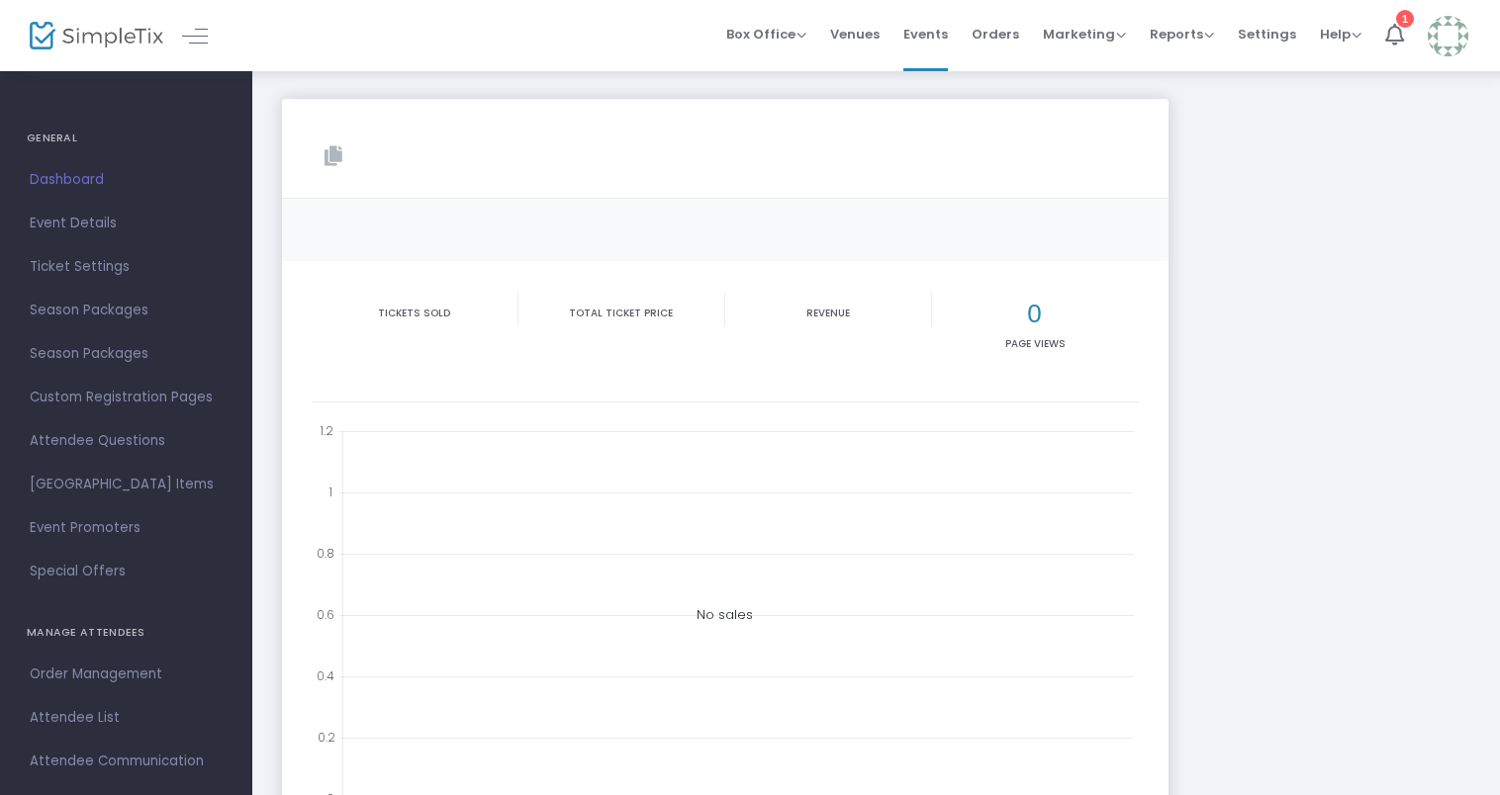  Describe the element at coordinates (126, 633) in the screenshot. I see `h4: MANAGE ATTENDEES` at that location.